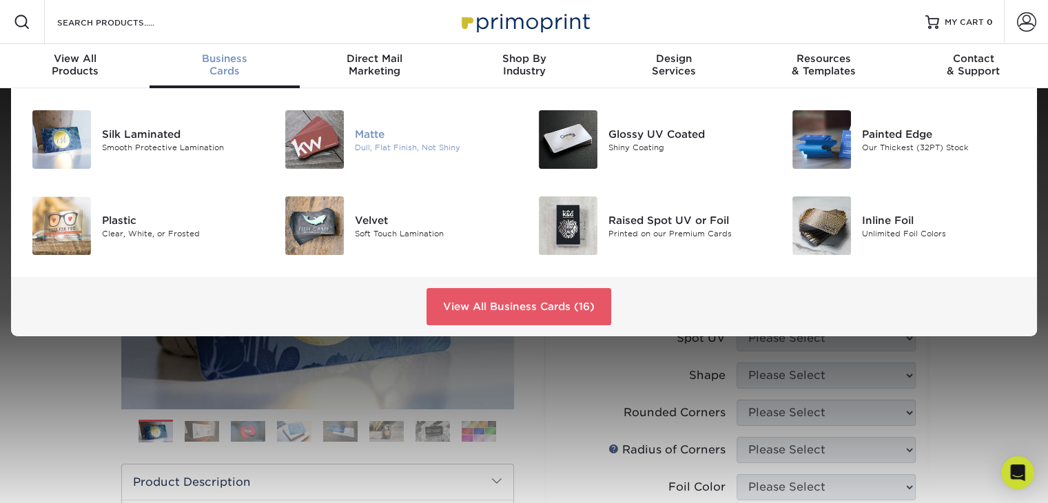 The height and width of the screenshot is (503, 1048). I want to click on div: Smooth Protective Lamination, so click(181, 147).